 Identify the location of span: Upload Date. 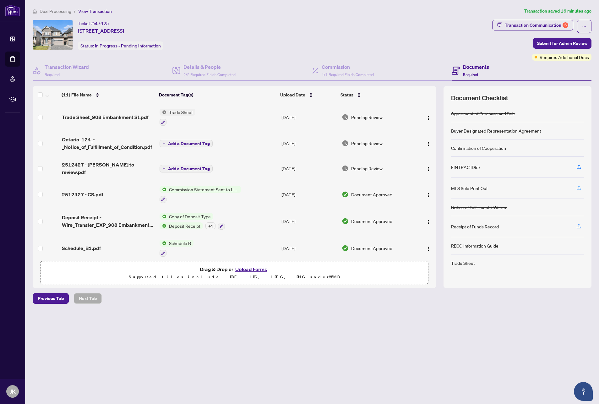
(293, 95).